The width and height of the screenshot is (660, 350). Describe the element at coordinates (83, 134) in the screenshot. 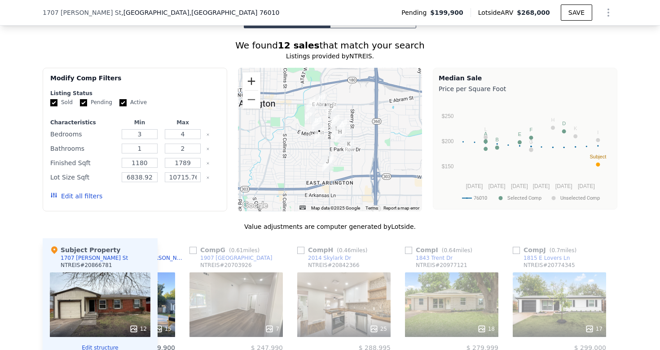

I see `div: Bedrooms` at that location.